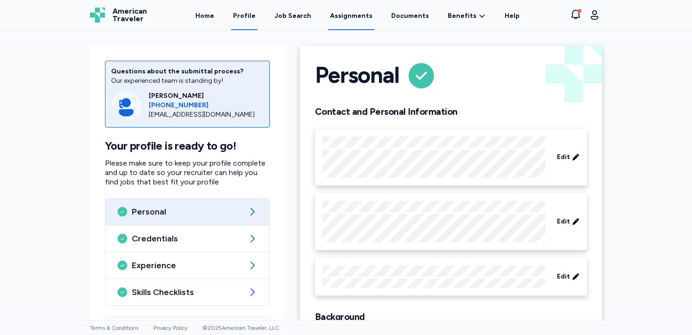 This screenshot has height=335, width=692. Describe the element at coordinates (451, 317) in the screenshot. I see `h2: Background` at that location.